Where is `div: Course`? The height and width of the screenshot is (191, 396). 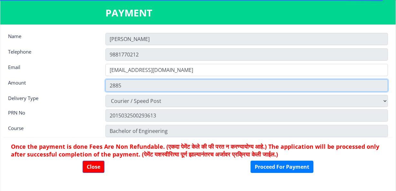 div: Course is located at coordinates (52, 130).